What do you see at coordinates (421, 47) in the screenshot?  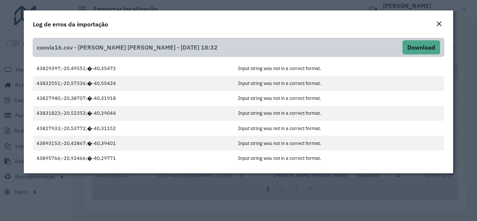 I see `button: Download` at bounding box center [421, 47].